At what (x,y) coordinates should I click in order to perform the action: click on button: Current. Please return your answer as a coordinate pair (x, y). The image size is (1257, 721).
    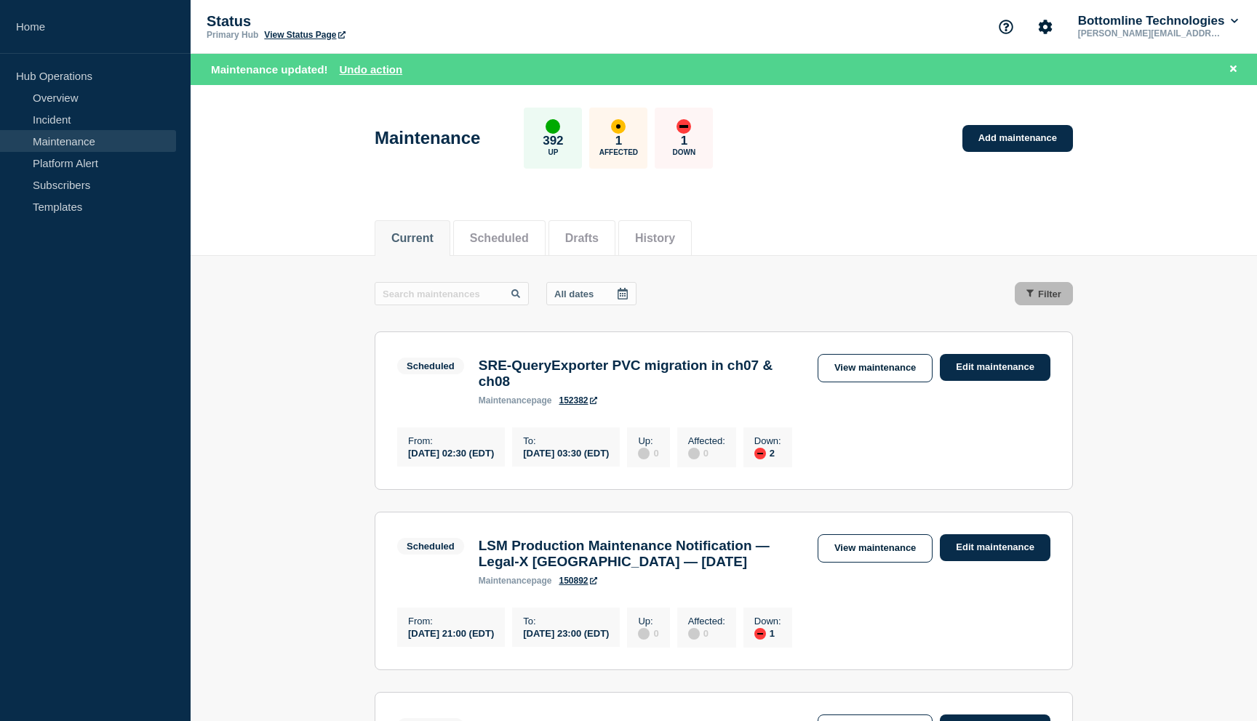
    Looking at the image, I should click on (412, 239).